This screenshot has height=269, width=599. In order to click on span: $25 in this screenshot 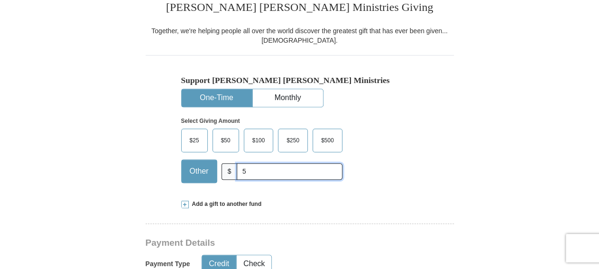, I will do `click(195, 140)`.